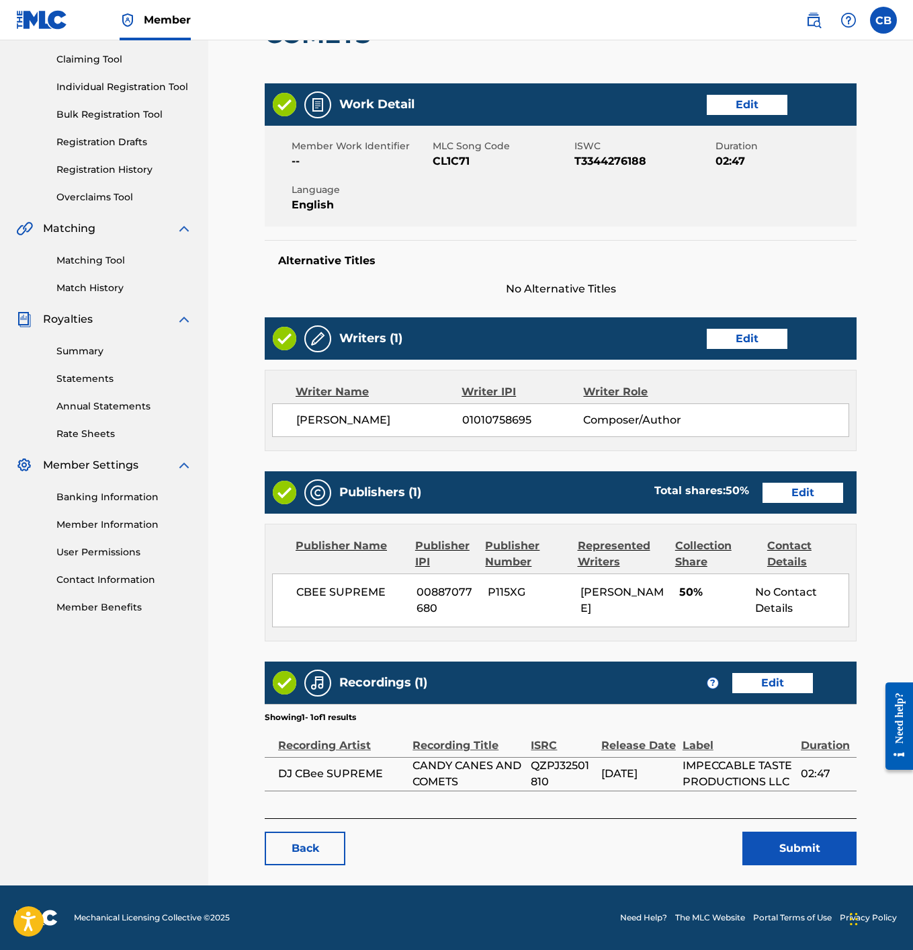 The width and height of the screenshot is (913, 950). What do you see at coordinates (739, 774) in the screenshot?
I see `span: IMPECCABLE TASTE PRODUCTIONS LLC` at bounding box center [739, 774].